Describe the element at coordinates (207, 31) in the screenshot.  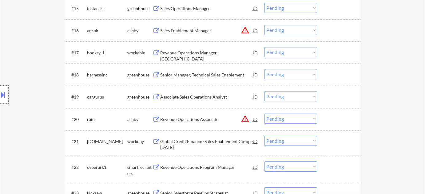
I see `div: Sales Enablement Manager` at that location.